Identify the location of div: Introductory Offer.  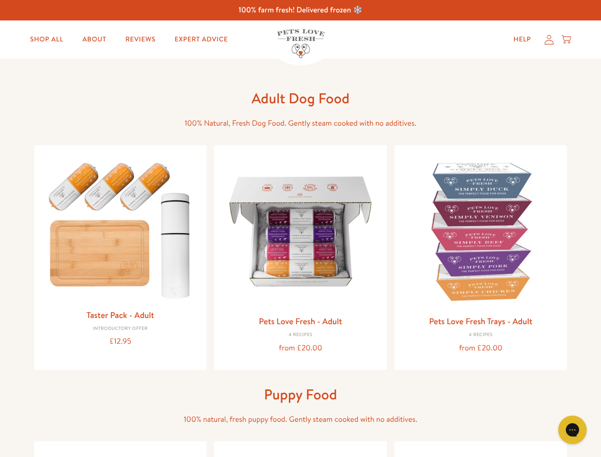
(120, 329).